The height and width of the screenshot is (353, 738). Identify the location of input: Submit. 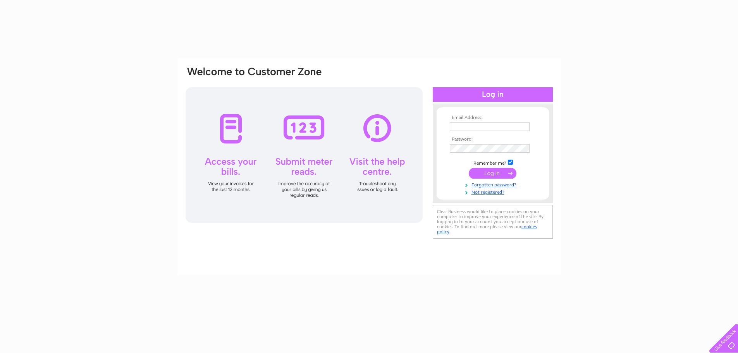
(492, 173).